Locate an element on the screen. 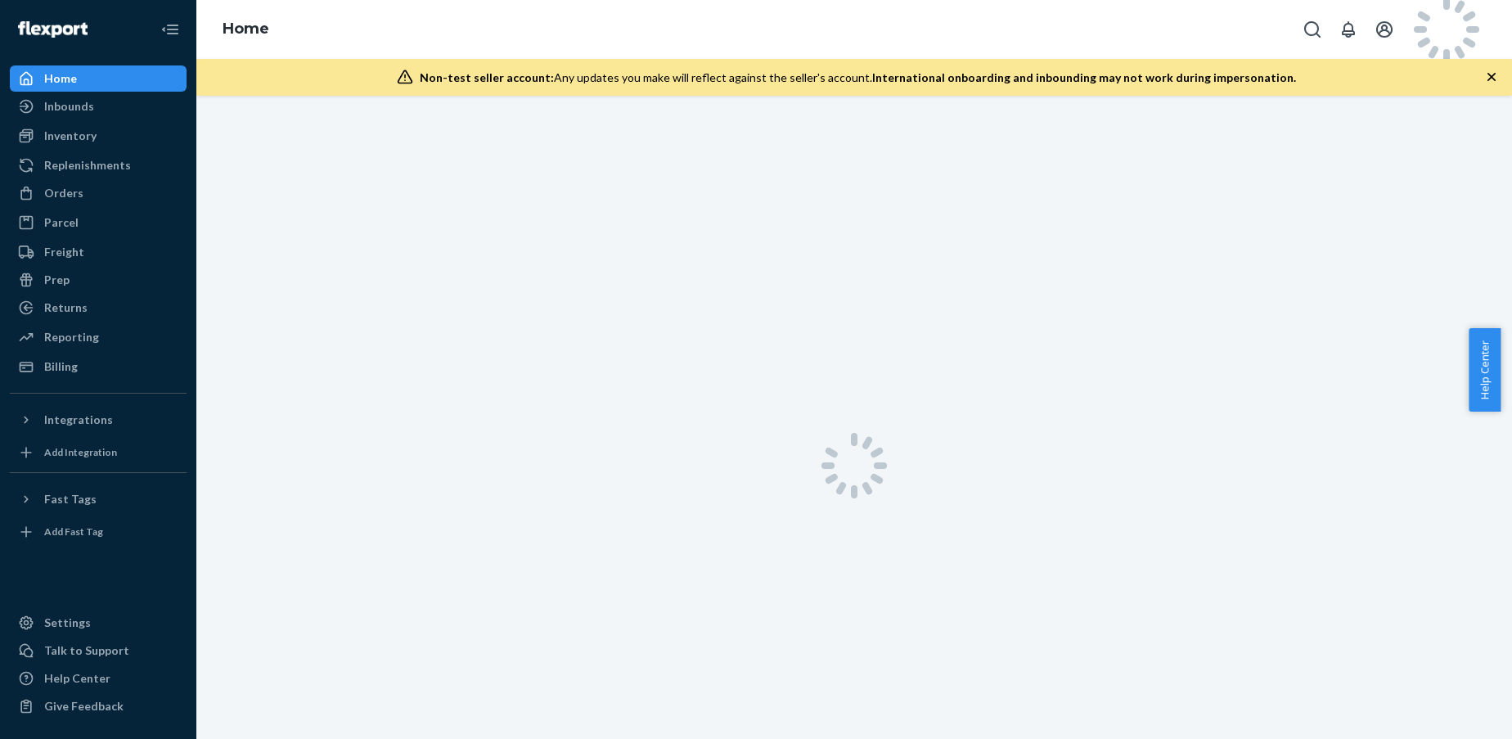  button: Help Center is located at coordinates (1485, 370).